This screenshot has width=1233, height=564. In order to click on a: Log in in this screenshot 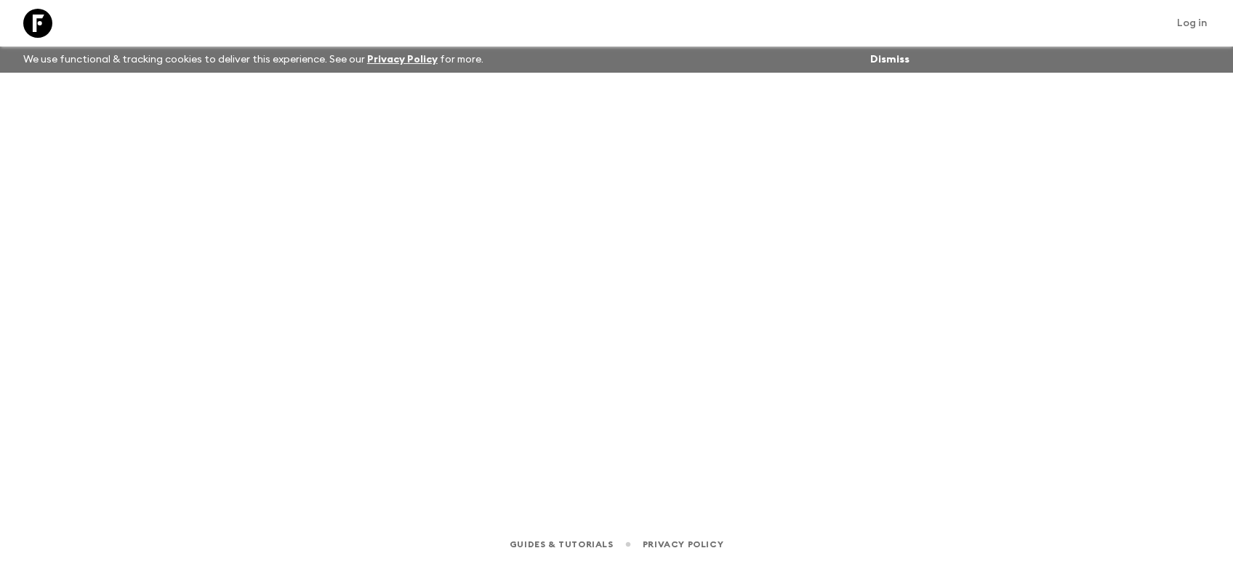, I will do `click(1192, 23)`.